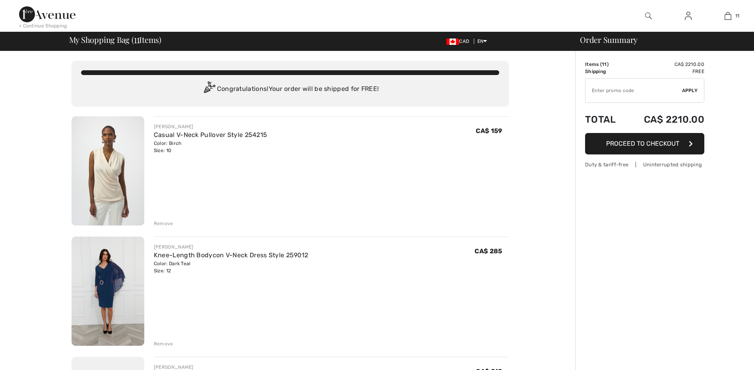  I want to click on span: CA$ 159, so click(489, 131).